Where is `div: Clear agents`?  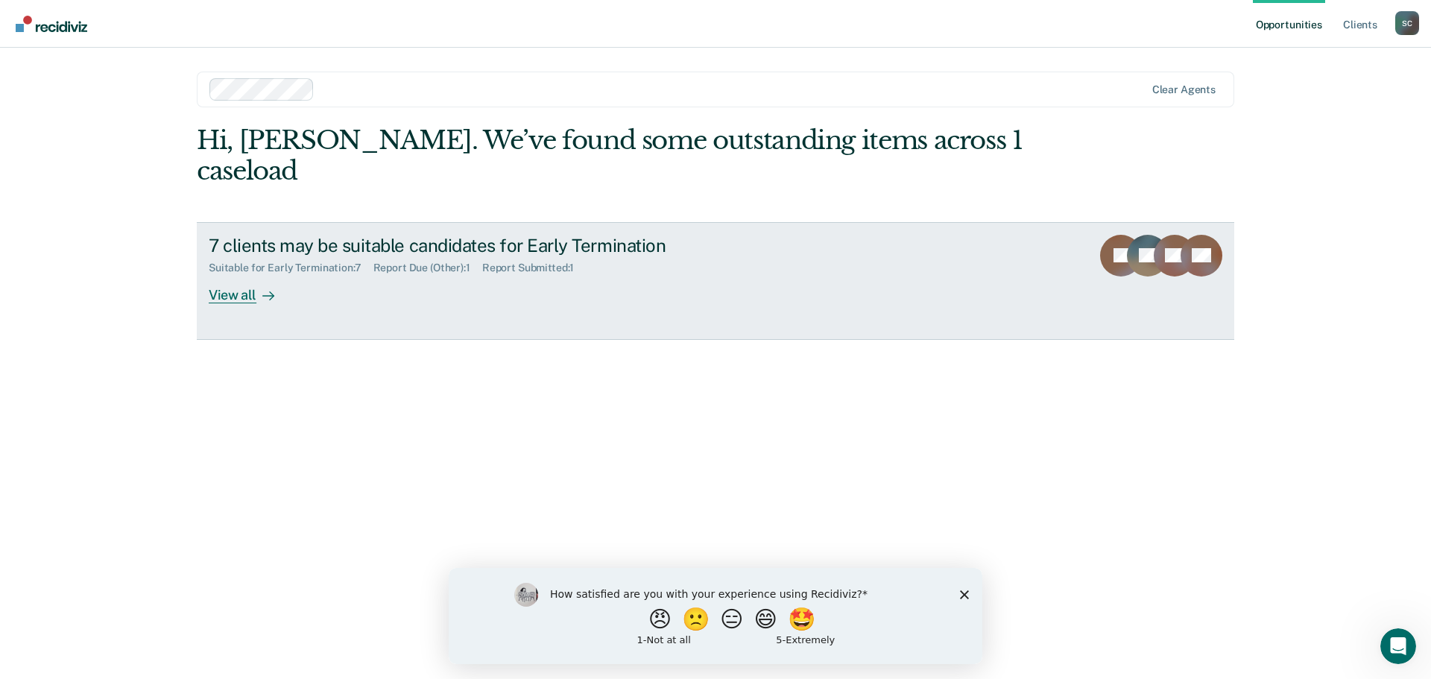 div: Clear agents is located at coordinates (1184, 89).